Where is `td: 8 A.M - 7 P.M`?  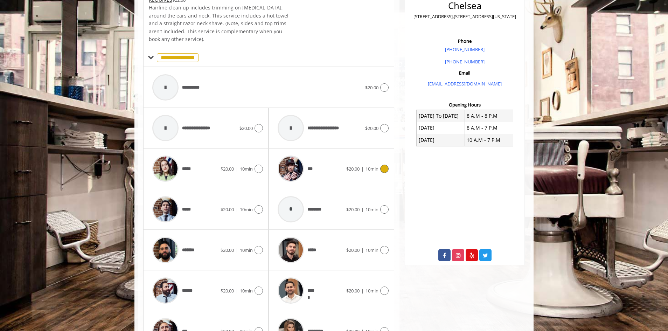 td: 8 A.M - 7 P.M is located at coordinates (488, 128).